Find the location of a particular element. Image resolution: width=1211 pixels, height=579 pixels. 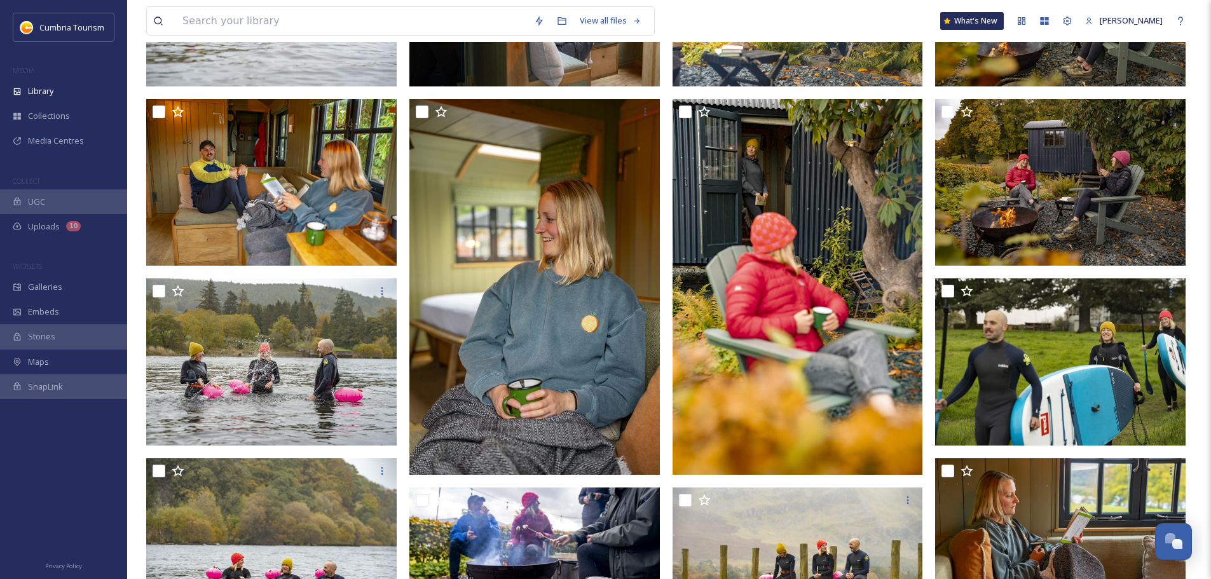

span: Media Centres is located at coordinates (56, 140).